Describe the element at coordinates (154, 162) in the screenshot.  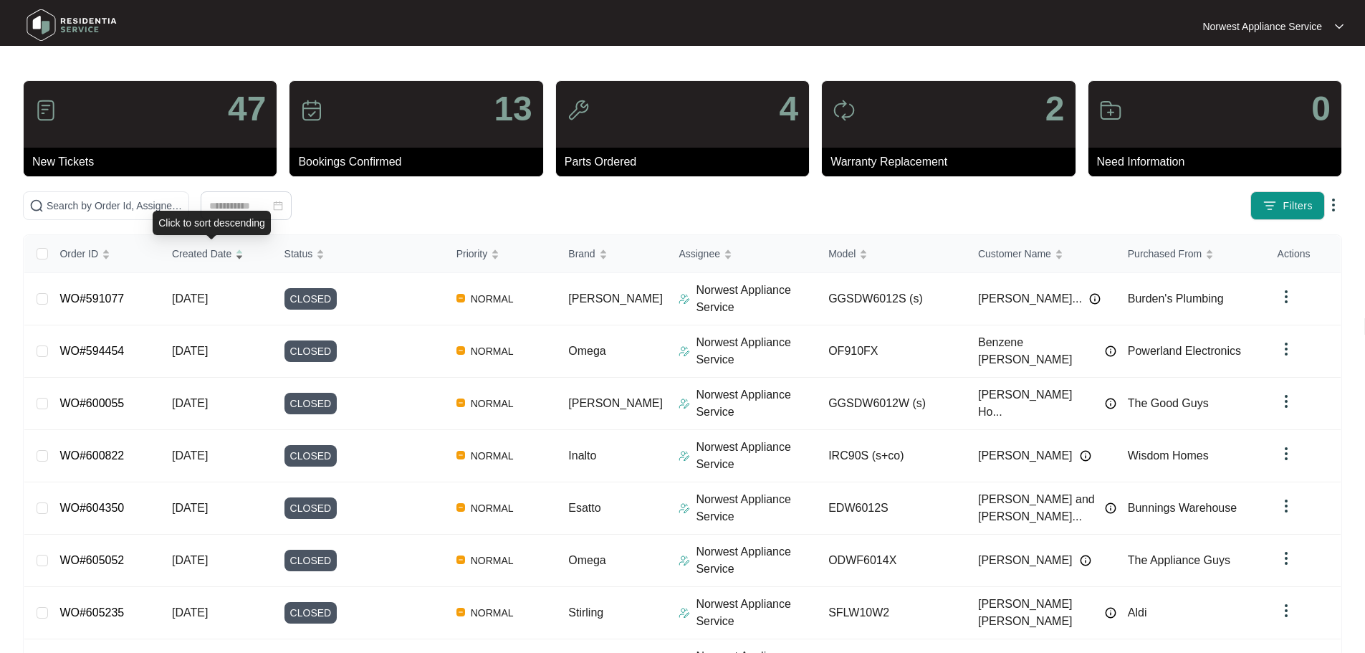
I see `p: New Tickets` at that location.